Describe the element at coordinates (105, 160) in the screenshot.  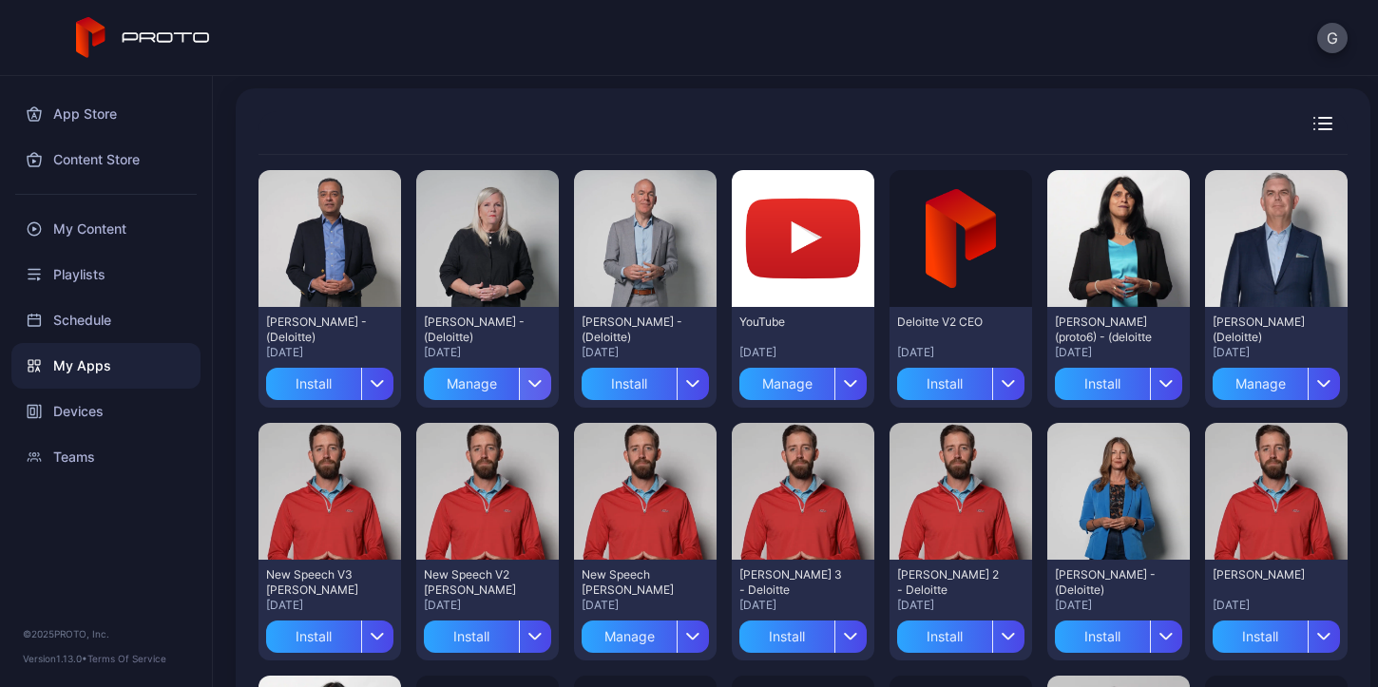
I see `div: Content Store` at that location.